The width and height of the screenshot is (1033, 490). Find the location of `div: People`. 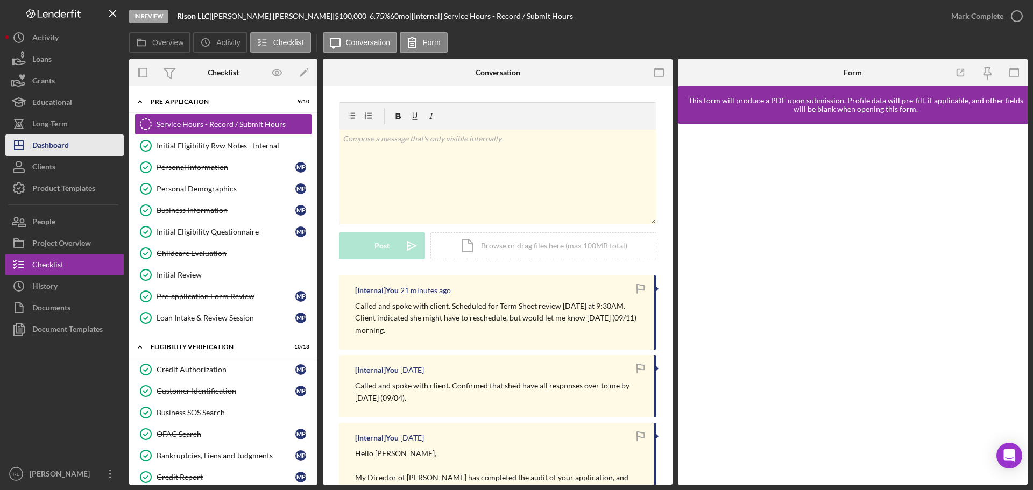

div: People is located at coordinates (44, 223).